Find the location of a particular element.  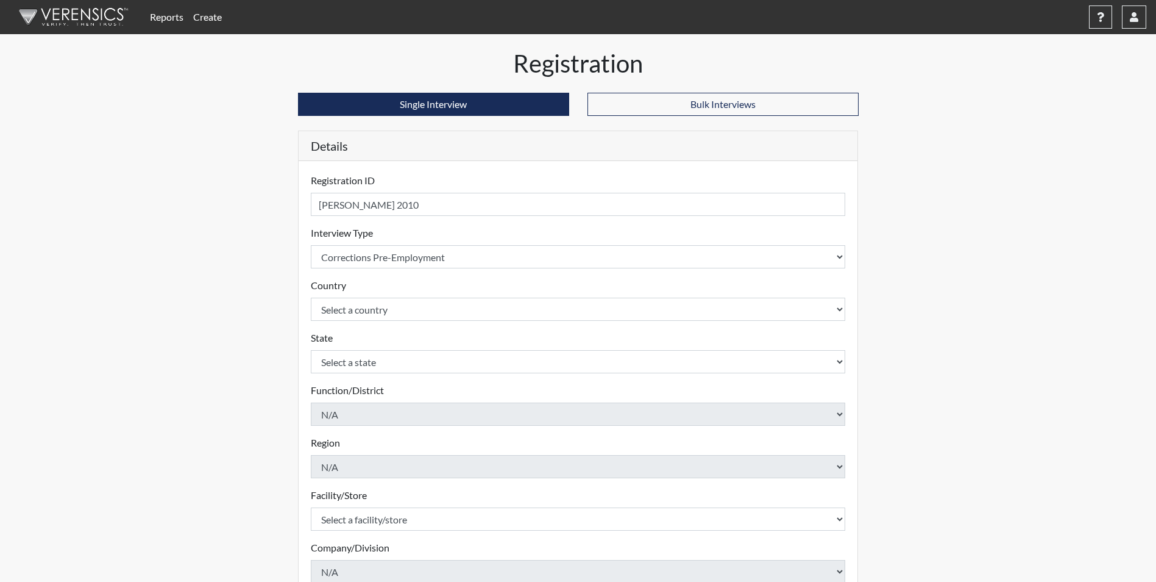

h5: Details is located at coordinates (578, 146).